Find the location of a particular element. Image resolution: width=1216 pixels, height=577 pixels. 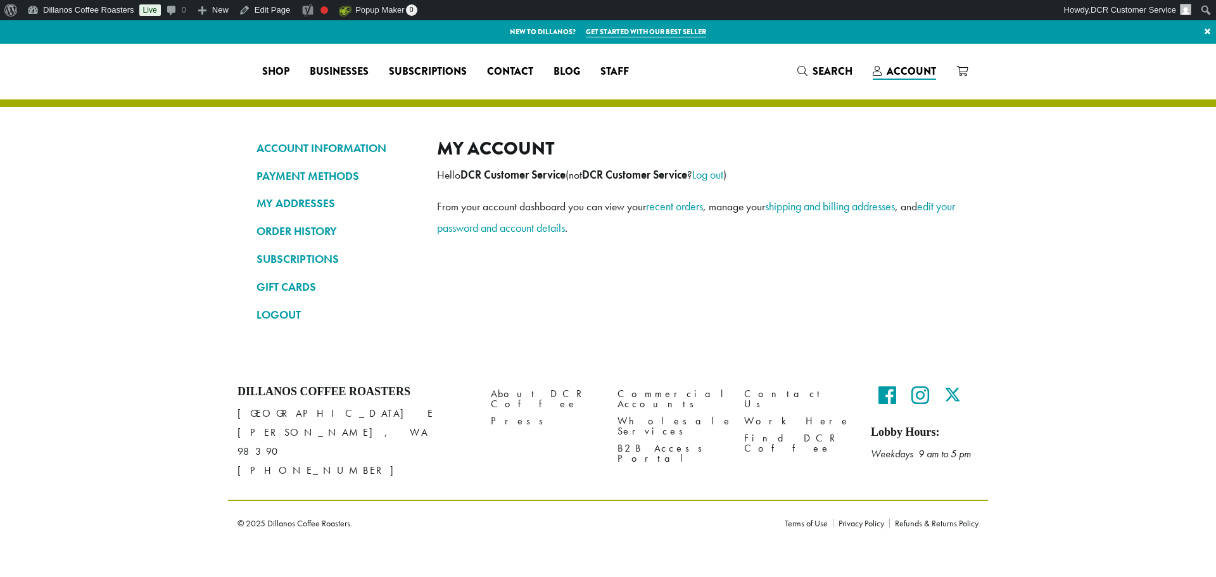

a: GIFT CARDS is located at coordinates (337, 287).